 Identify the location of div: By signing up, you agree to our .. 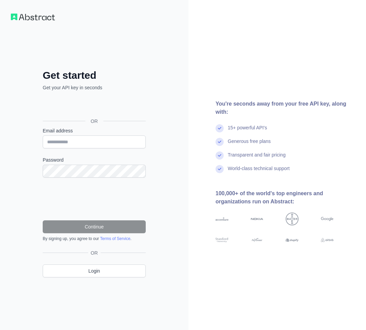
(94, 239).